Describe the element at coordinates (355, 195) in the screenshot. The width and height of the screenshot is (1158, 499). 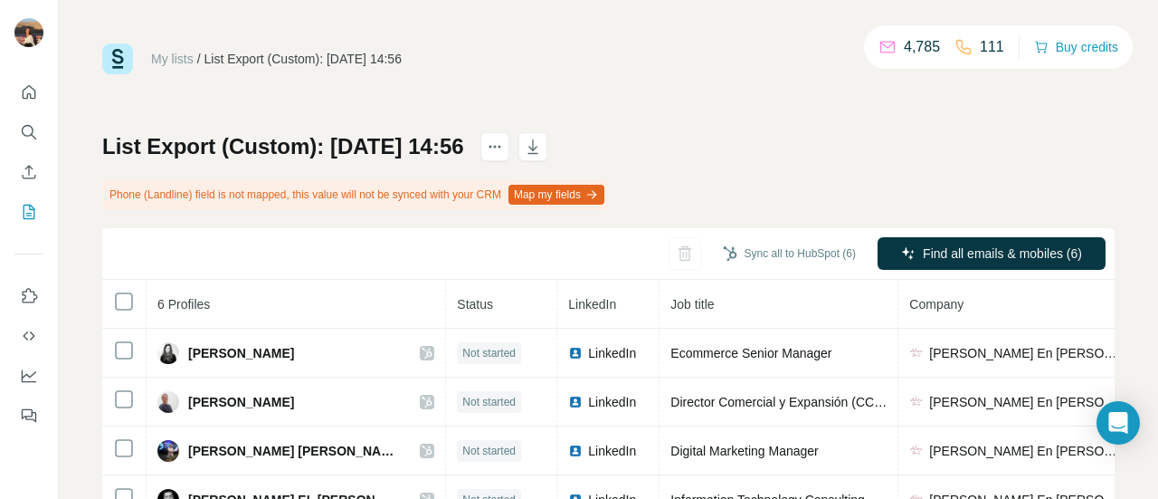
I see `div: Phone (Landline) field is not mapped, this value will not be synced with your CRM` at that location.